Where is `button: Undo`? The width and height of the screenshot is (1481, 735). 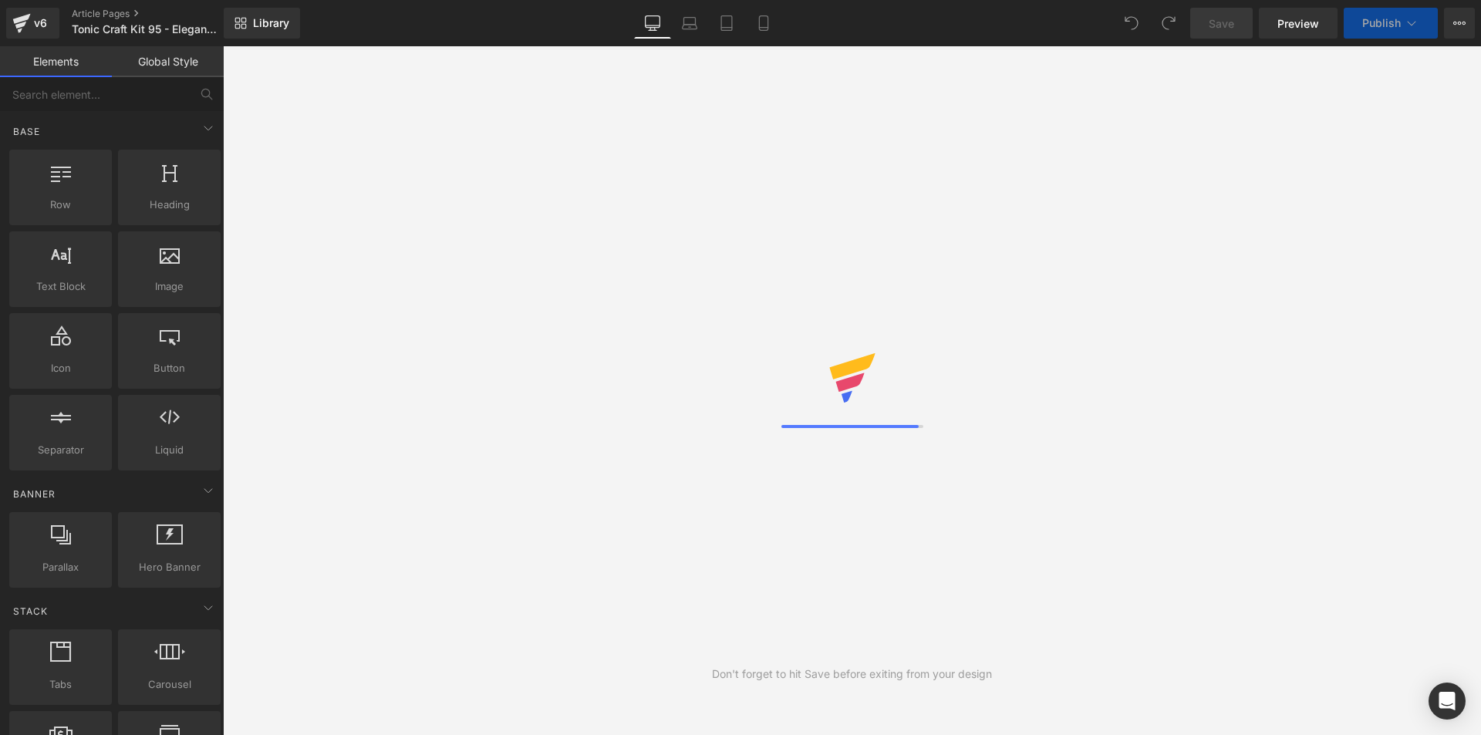
button: Undo is located at coordinates (1132, 23).